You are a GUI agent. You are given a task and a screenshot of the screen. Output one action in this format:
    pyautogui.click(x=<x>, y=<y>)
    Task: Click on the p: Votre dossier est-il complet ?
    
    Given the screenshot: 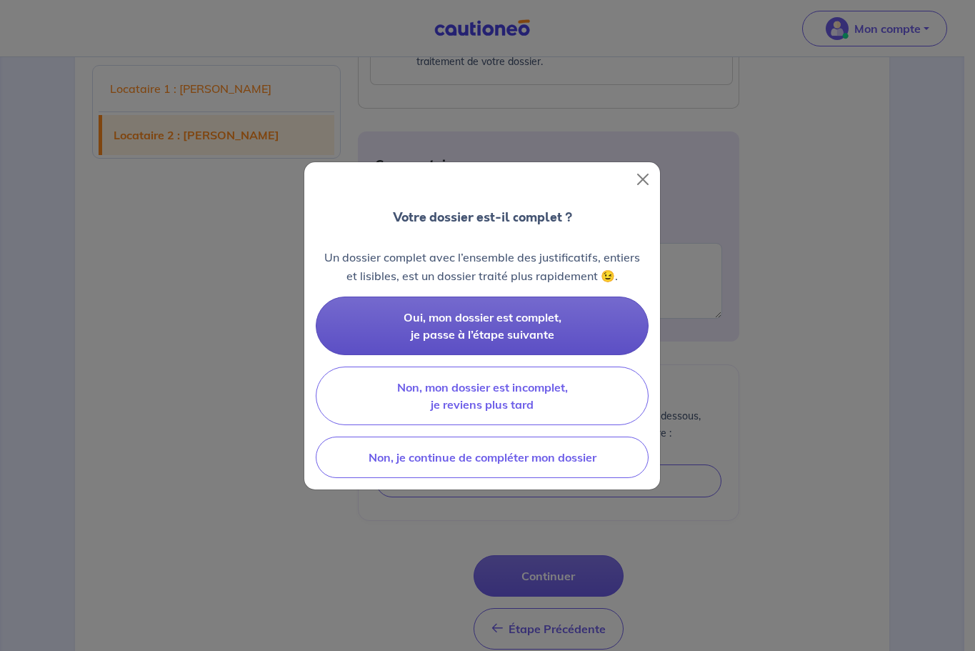 What is the action you would take?
    pyautogui.click(x=482, y=217)
    